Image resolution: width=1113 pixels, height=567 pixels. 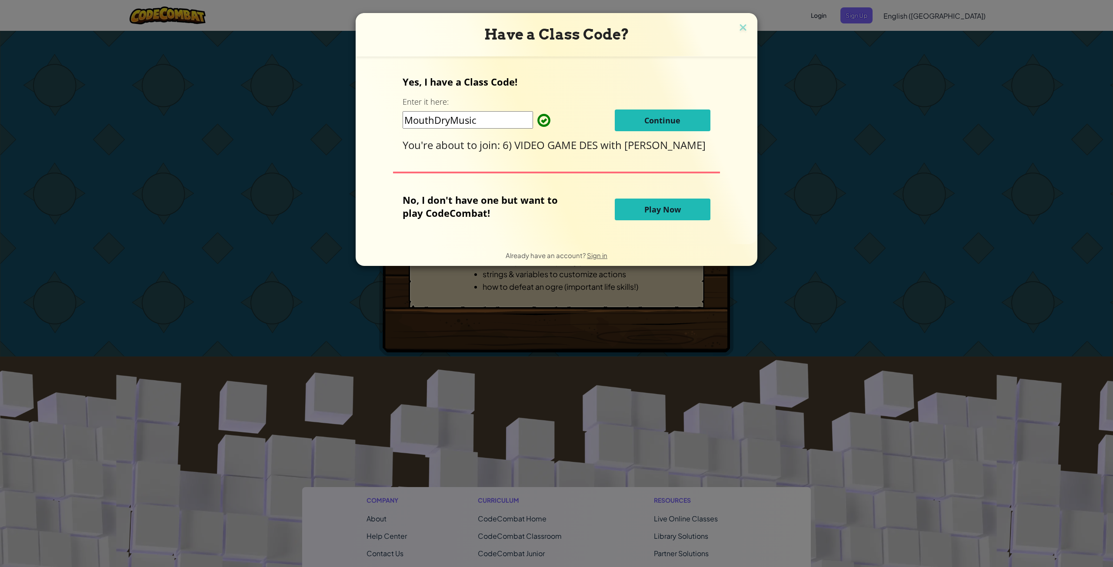 What do you see at coordinates (612, 145) in the screenshot?
I see `span: with` at bounding box center [612, 145].